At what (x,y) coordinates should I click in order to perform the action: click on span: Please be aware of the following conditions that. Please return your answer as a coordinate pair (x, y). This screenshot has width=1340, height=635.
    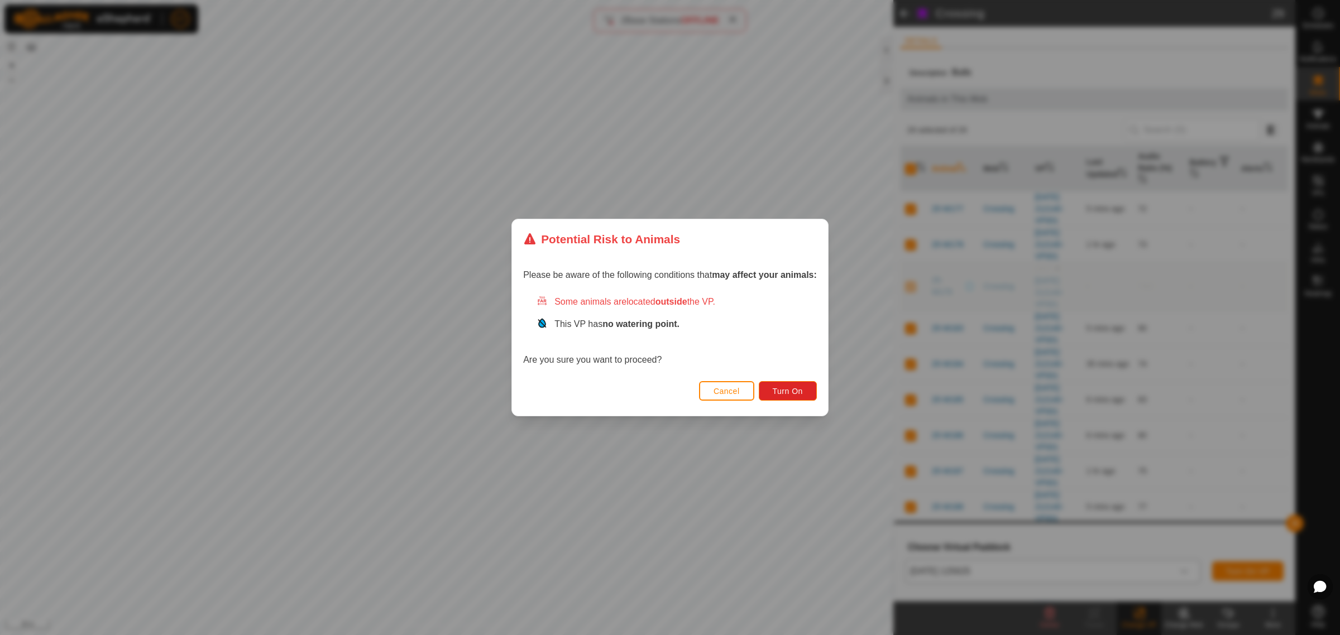
    Looking at the image, I should click on (670, 275).